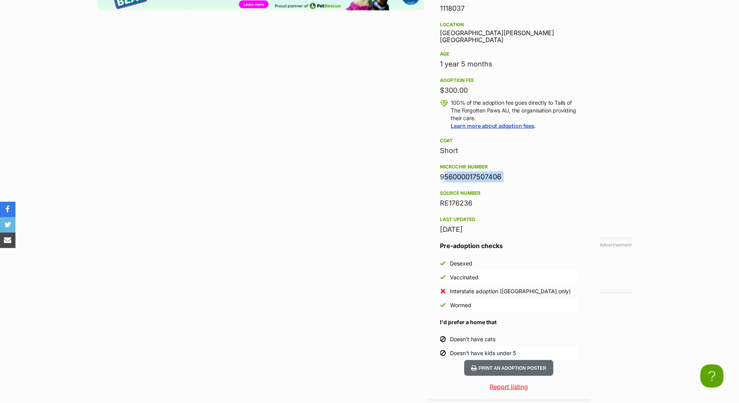 Image resolution: width=739 pixels, height=403 pixels. I want to click on div: Coat, so click(509, 141).